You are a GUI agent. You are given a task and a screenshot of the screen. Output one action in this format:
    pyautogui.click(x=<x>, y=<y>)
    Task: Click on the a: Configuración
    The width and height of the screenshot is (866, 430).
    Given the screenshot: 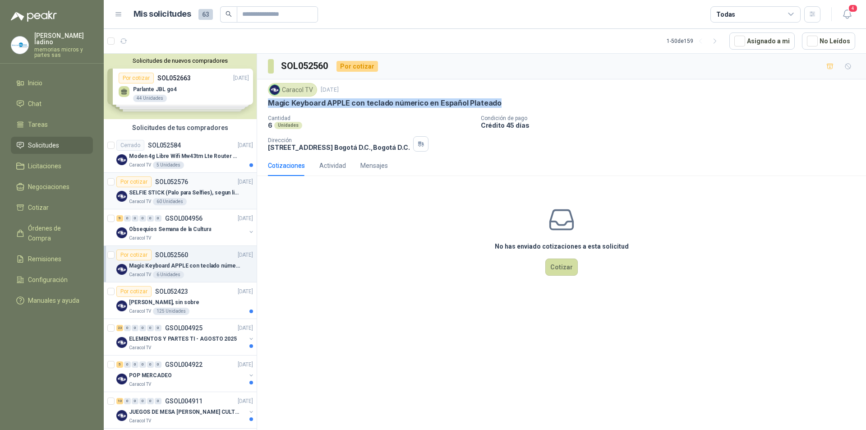 What is the action you would take?
    pyautogui.click(x=52, y=279)
    